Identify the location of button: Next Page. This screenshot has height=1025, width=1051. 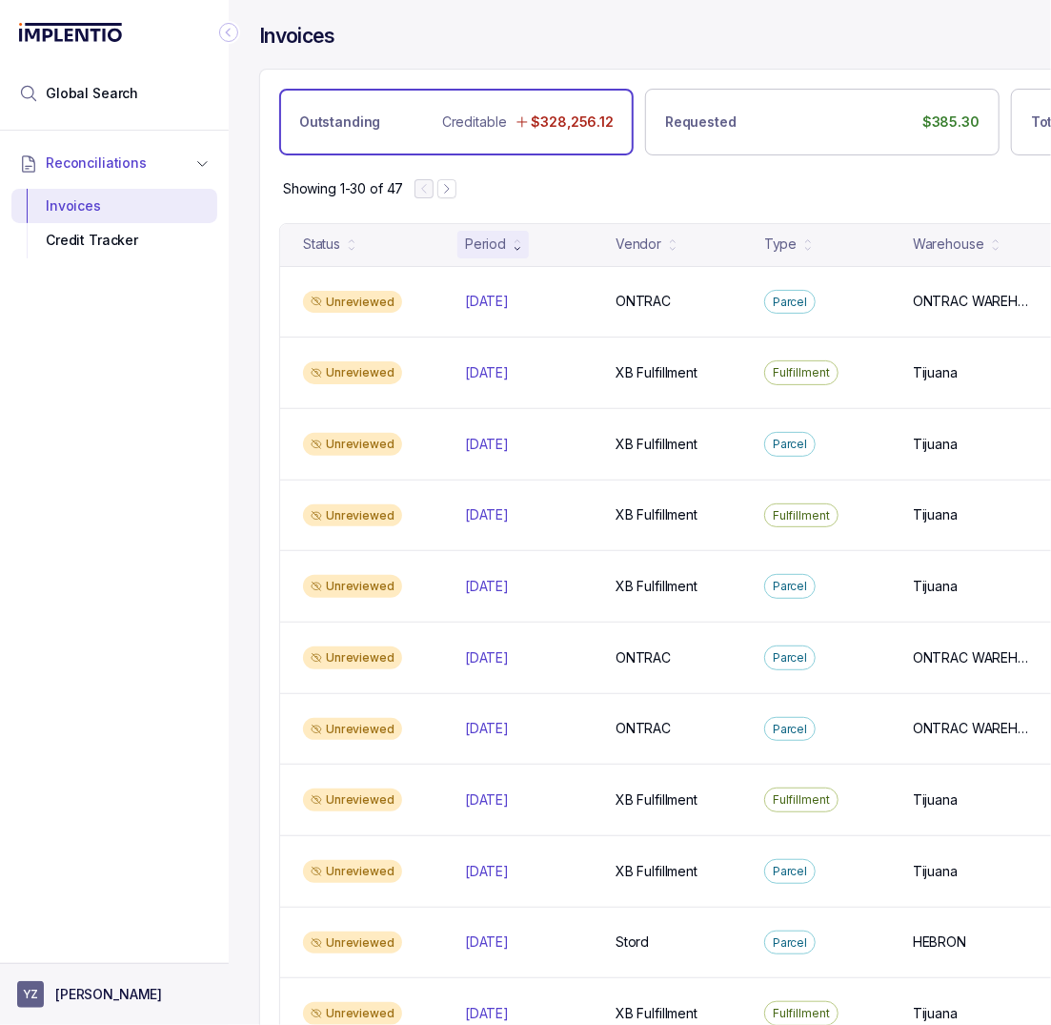
(447, 189).